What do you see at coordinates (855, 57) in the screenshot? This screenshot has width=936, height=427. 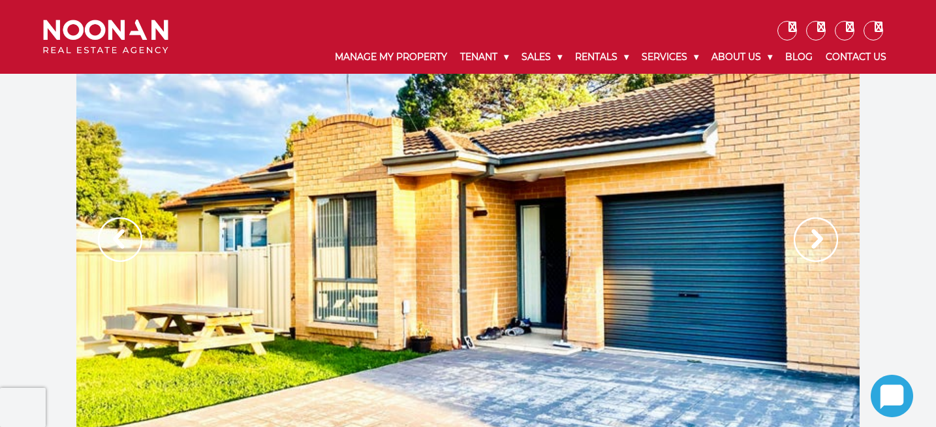 I see `a: Contact Us` at bounding box center [855, 57].